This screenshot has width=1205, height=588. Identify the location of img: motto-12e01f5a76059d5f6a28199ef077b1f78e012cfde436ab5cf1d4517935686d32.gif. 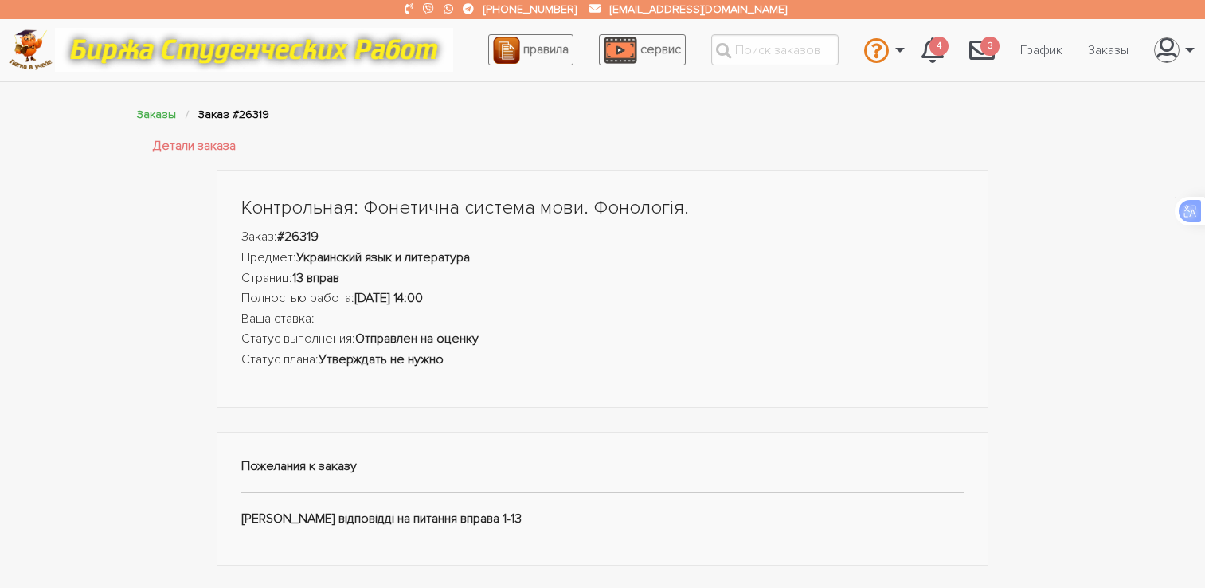
(254, 49).